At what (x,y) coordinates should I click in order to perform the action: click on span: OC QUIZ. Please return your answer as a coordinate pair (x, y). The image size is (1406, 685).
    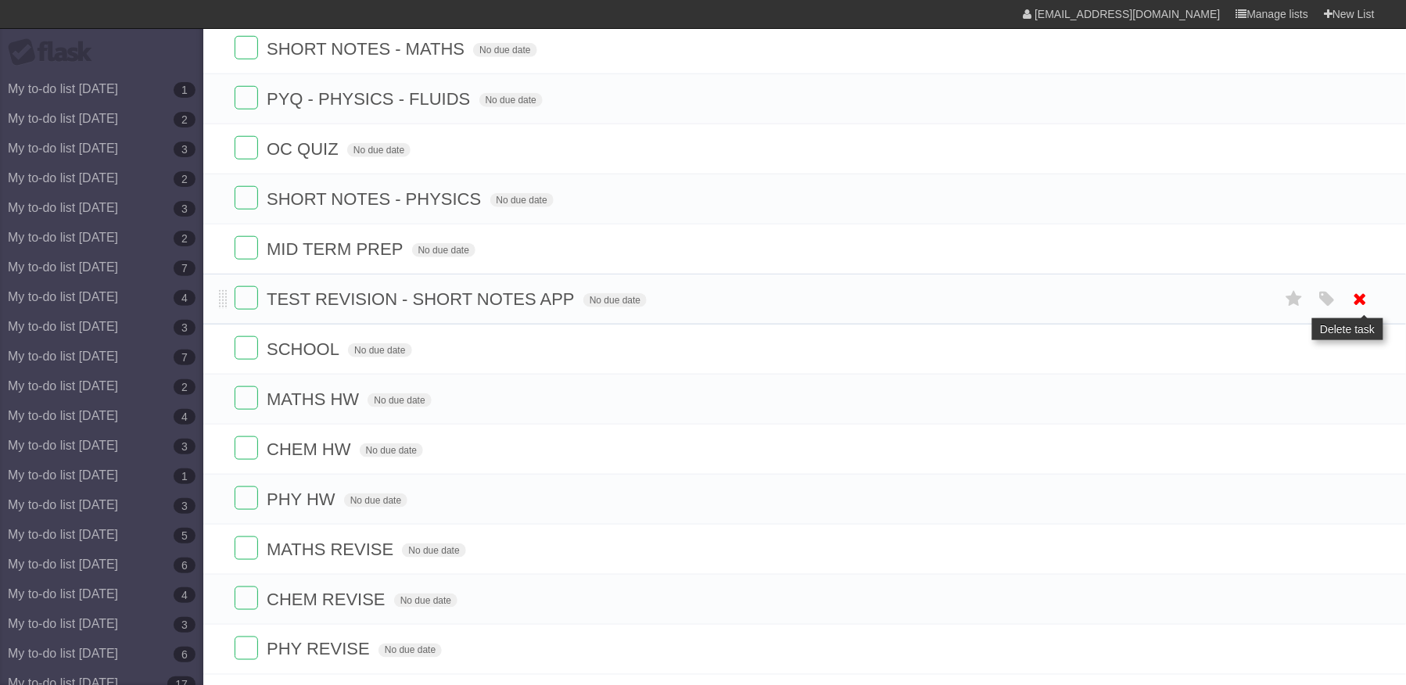
    Looking at the image, I should click on (304, 149).